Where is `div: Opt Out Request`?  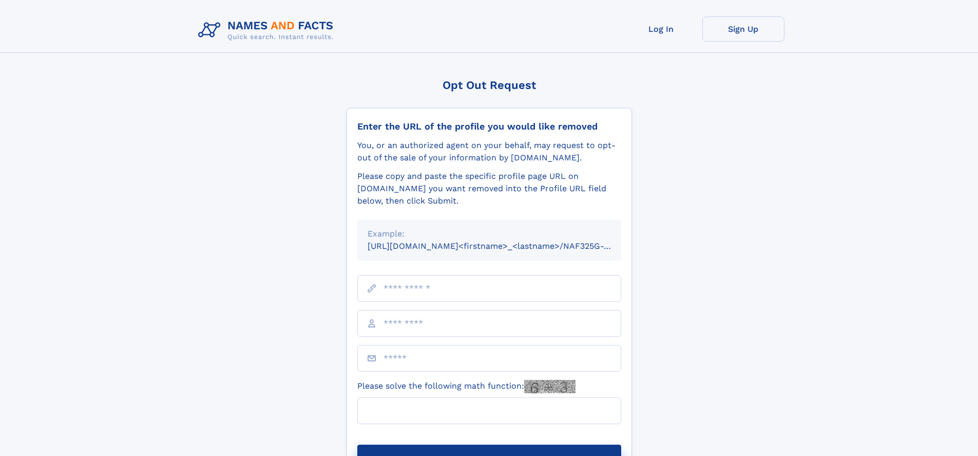 div: Opt Out Request is located at coordinates (489, 85).